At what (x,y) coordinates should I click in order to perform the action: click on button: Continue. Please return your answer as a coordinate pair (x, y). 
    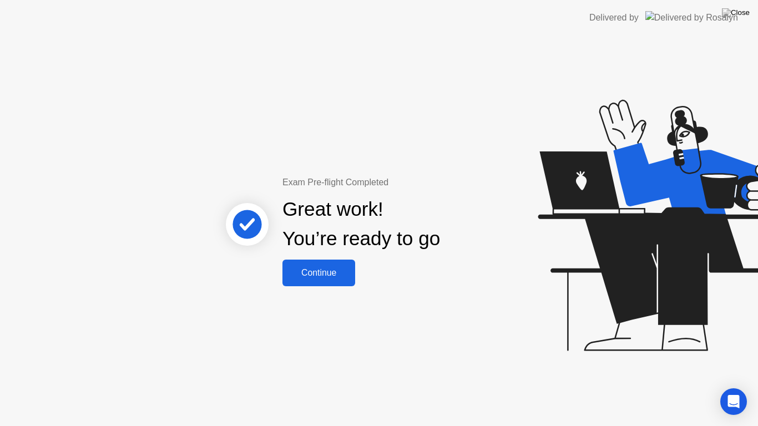
    Looking at the image, I should click on (318, 273).